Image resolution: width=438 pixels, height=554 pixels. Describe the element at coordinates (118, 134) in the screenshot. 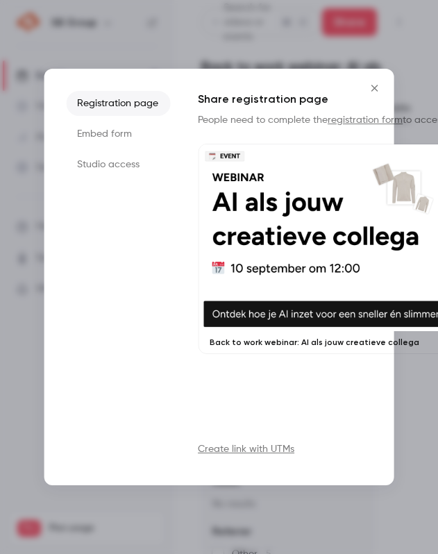

I see `li: Embed form` at that location.